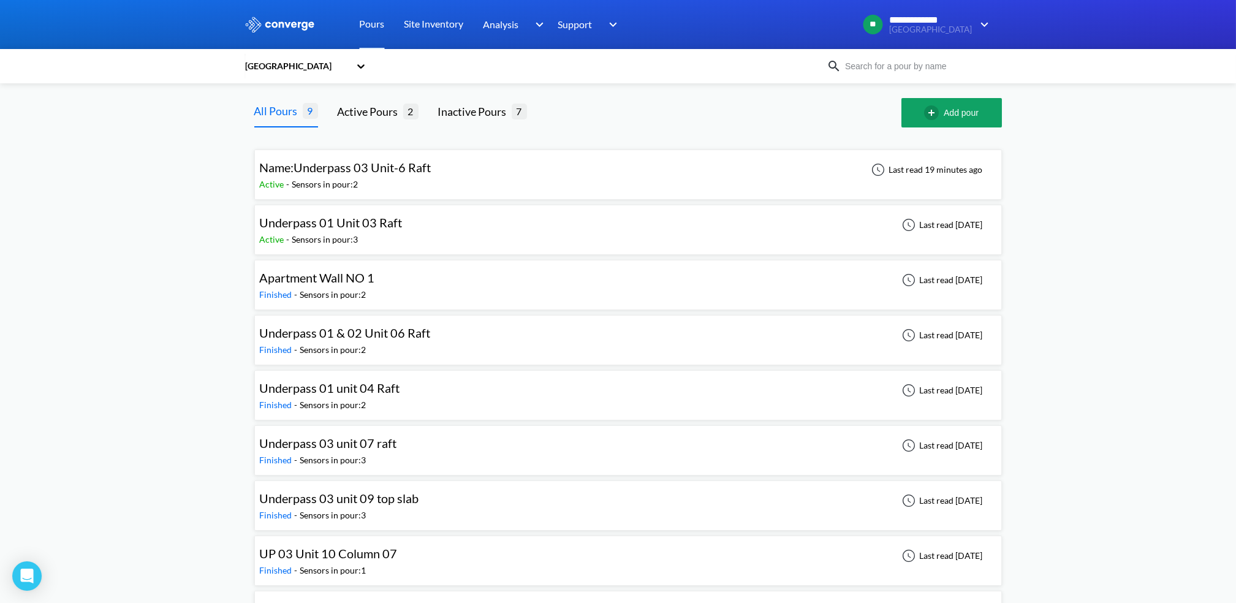 This screenshot has height=603, width=1236. What do you see at coordinates (475, 112) in the screenshot?
I see `div: Inactive Pours` at bounding box center [475, 112].